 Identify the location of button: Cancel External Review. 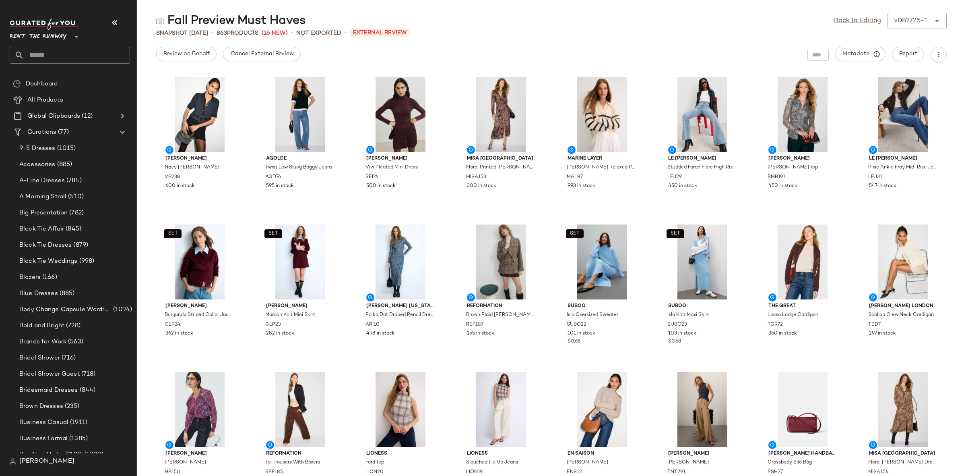
(262, 54).